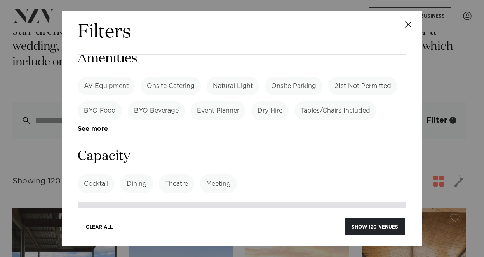 This screenshot has height=257, width=484. I want to click on h2: Filters, so click(104, 32).